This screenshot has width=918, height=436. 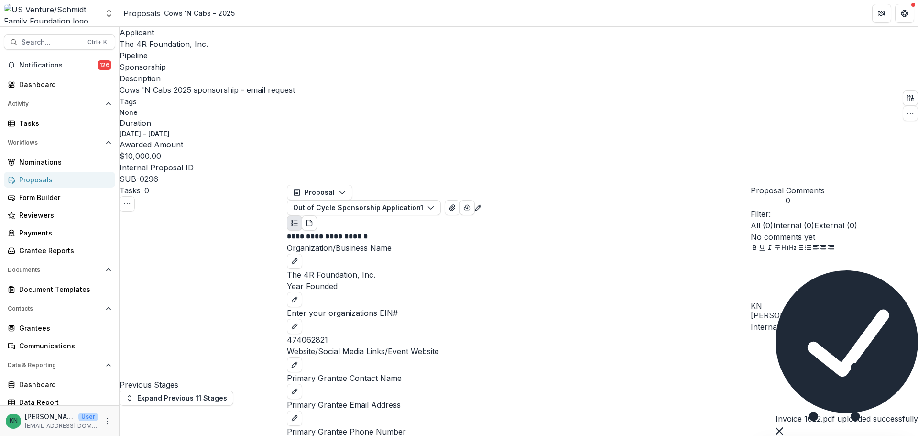 What do you see at coordinates (63, 328) in the screenshot?
I see `div: Grantees` at bounding box center [63, 328].